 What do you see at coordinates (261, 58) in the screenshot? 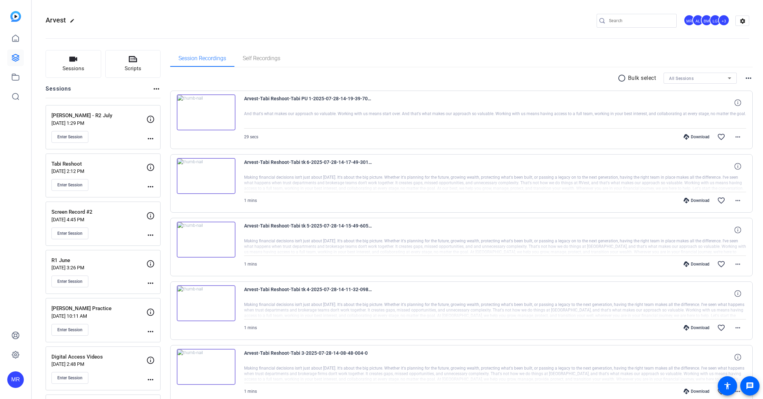
I see `span: Self Recordings` at bounding box center [261, 58].